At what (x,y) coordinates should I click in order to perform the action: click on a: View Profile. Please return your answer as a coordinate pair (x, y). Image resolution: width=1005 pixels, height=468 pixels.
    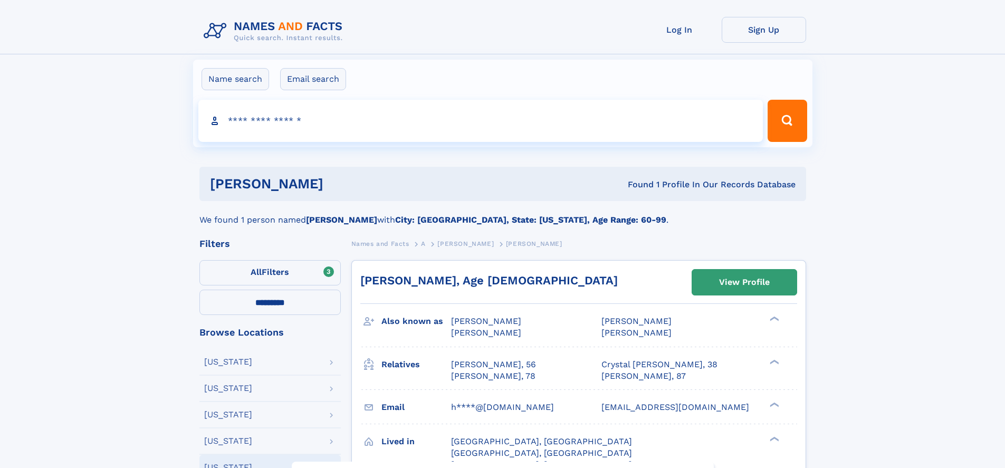
    Looking at the image, I should click on (744, 282).